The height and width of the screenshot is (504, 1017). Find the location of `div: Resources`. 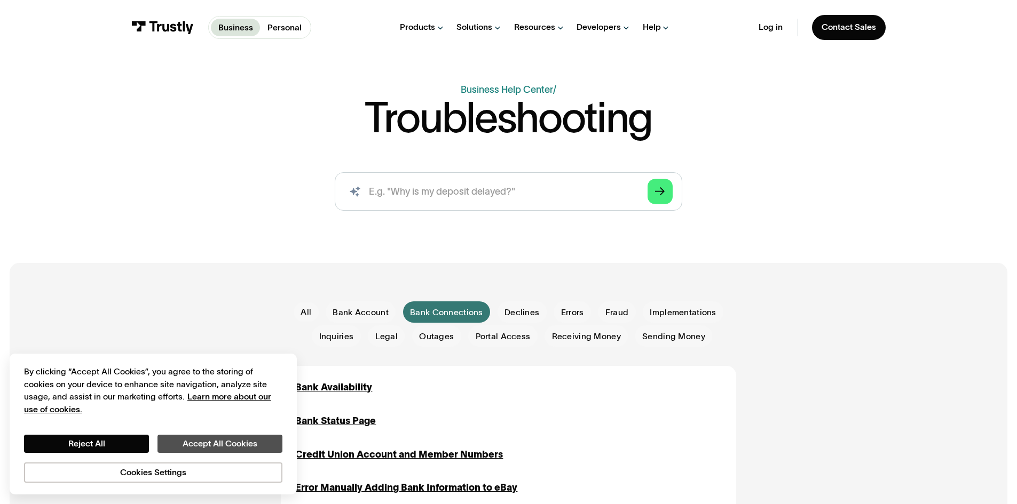

div: Resources is located at coordinates (534, 27).